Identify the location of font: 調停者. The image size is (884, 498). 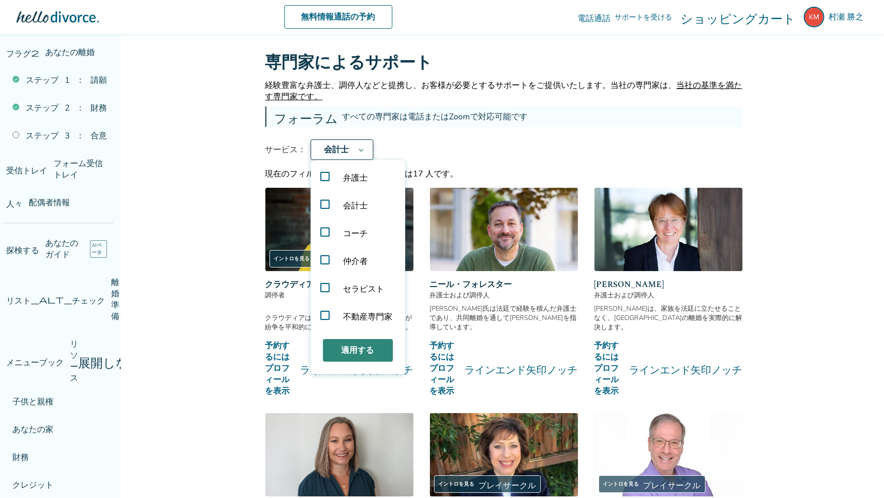
(275, 295).